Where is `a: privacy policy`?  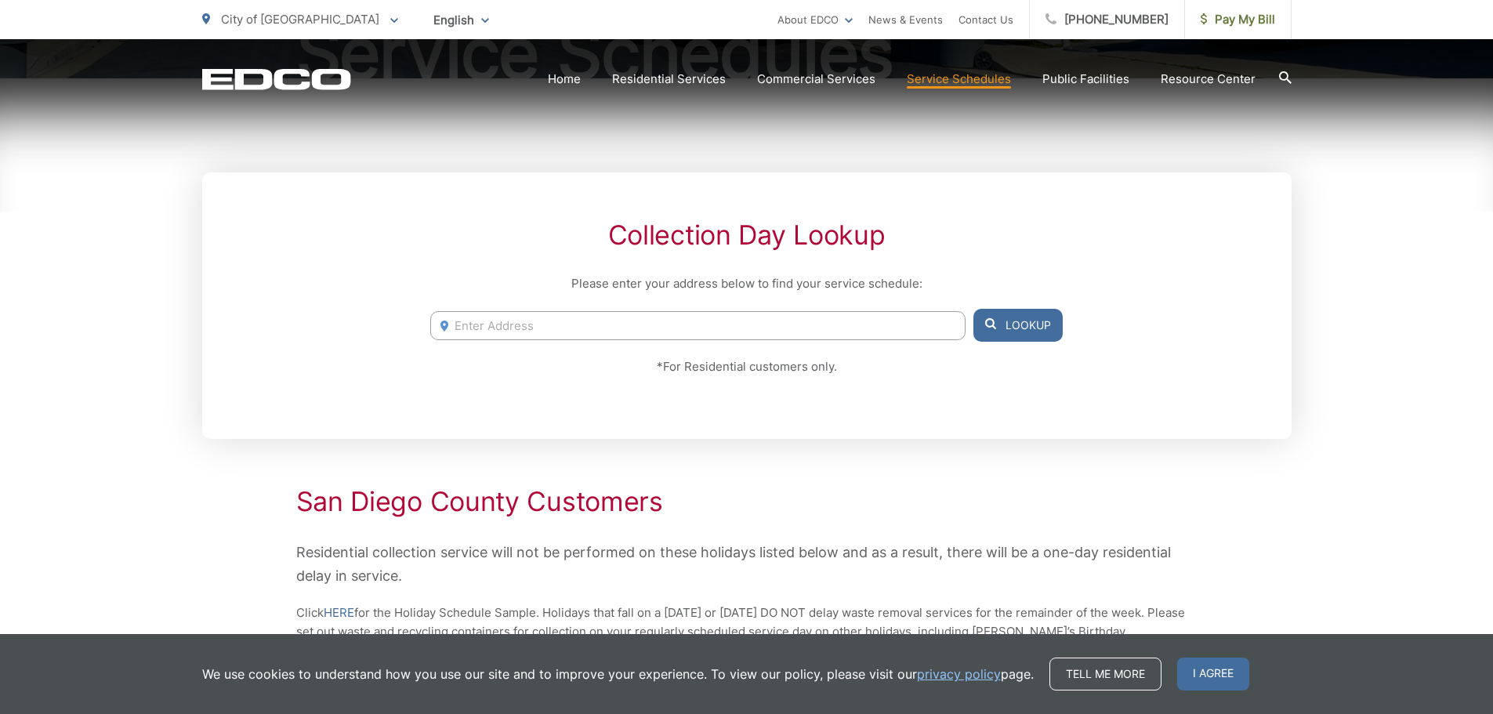
a: privacy policy is located at coordinates (959, 674).